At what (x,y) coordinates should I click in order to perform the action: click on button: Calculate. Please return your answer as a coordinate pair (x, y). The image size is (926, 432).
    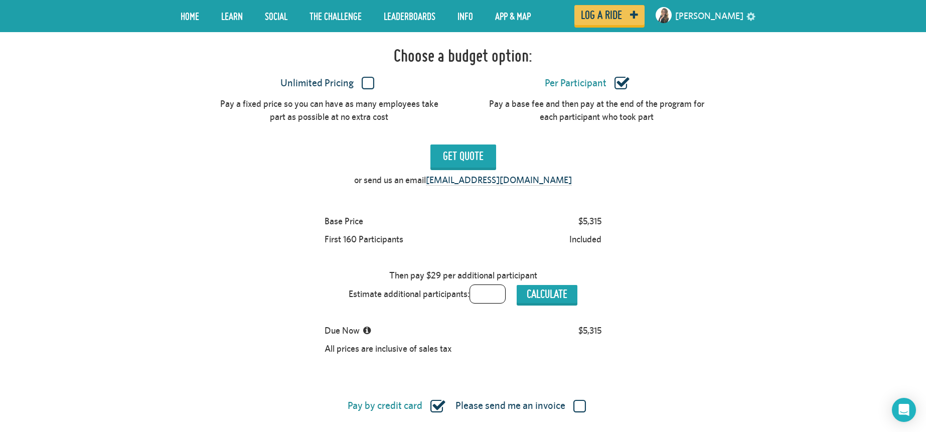
    Looking at the image, I should click on (547, 294).